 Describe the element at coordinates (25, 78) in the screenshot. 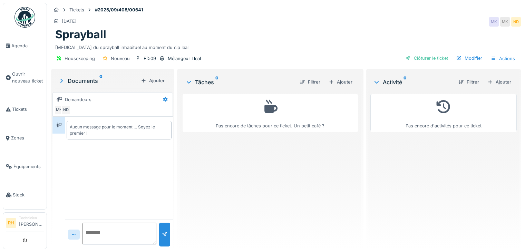

I see `a: Ouvrir nouveau ticket` at that location.